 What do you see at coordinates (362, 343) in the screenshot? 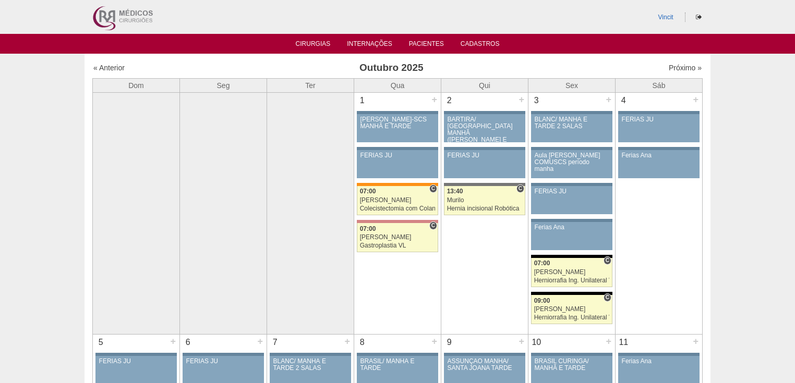
I see `div: 8` at bounding box center [362, 343].